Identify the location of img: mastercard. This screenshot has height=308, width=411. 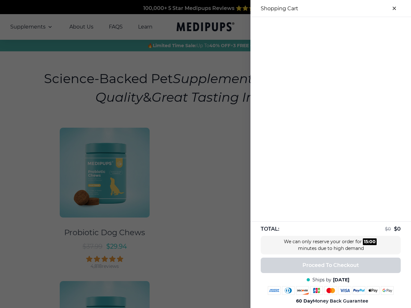
(331, 290).